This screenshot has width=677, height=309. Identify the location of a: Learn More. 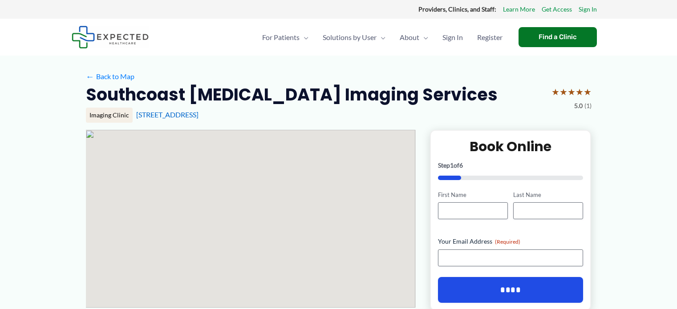
(519, 9).